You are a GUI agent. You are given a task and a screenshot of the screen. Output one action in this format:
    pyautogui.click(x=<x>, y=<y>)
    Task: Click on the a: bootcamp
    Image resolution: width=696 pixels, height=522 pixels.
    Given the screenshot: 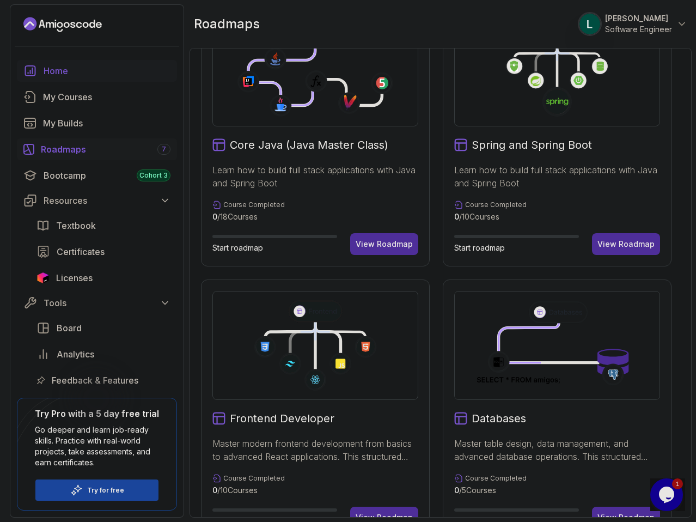 What is the action you would take?
    pyautogui.click(x=97, y=175)
    